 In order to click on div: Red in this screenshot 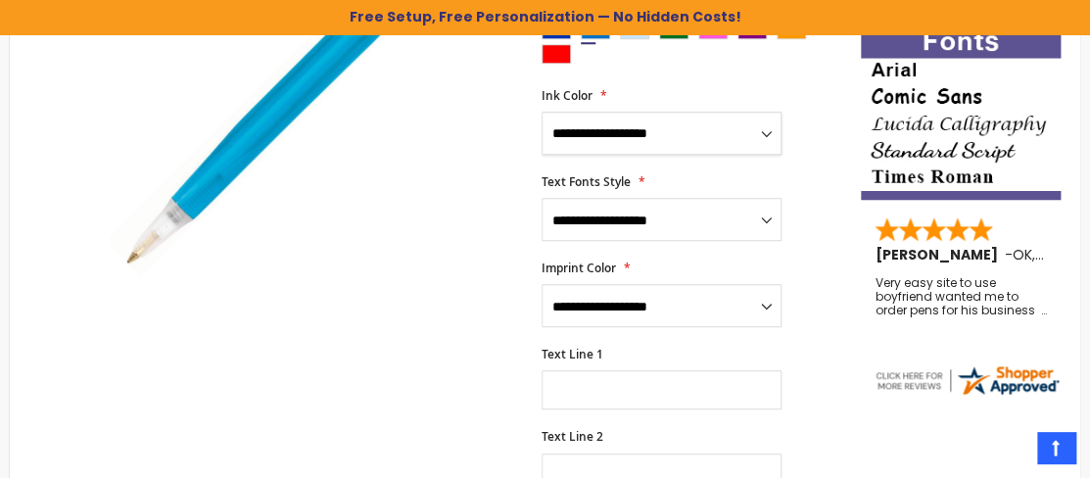, I will do `click(556, 54)`.